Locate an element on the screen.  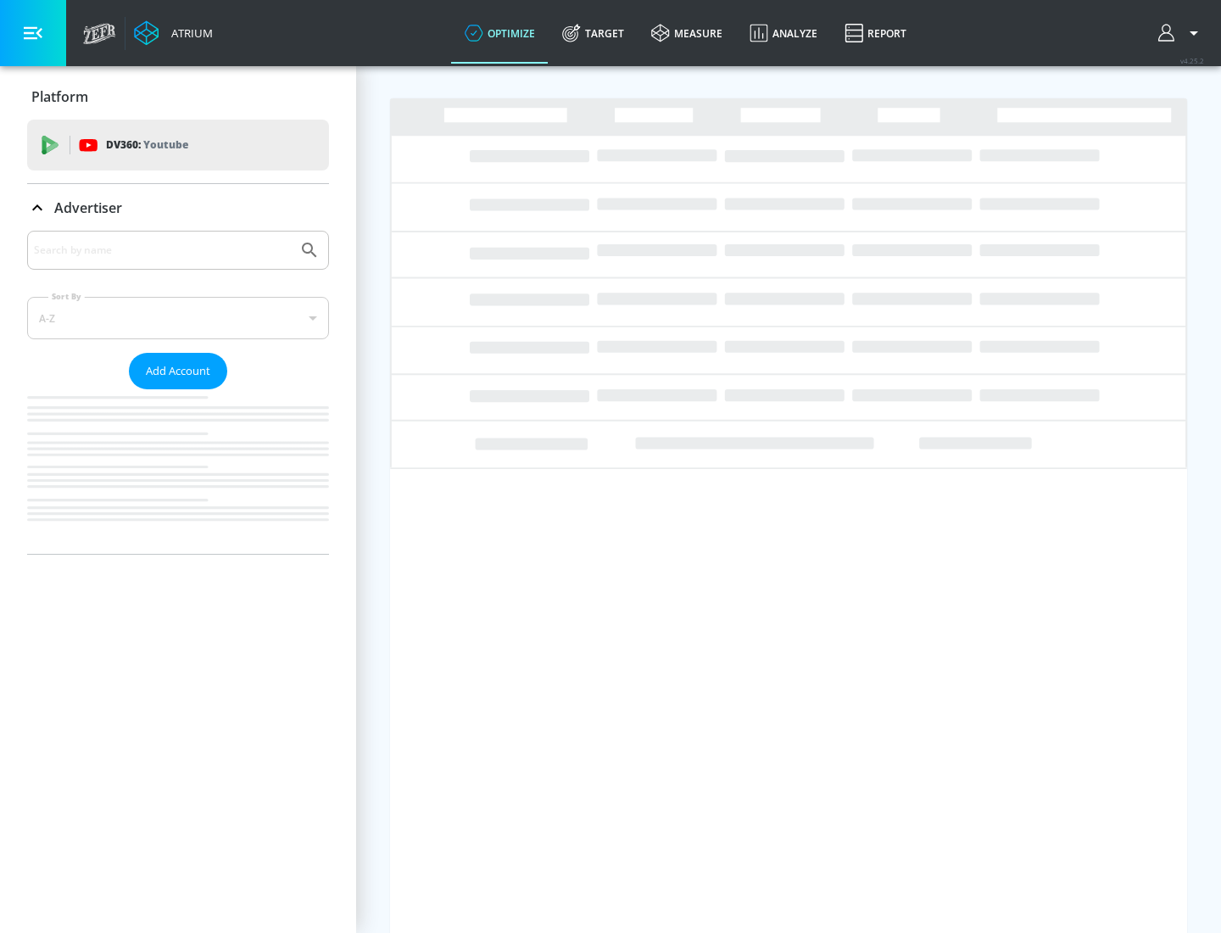
a: optimize is located at coordinates (500, 33).